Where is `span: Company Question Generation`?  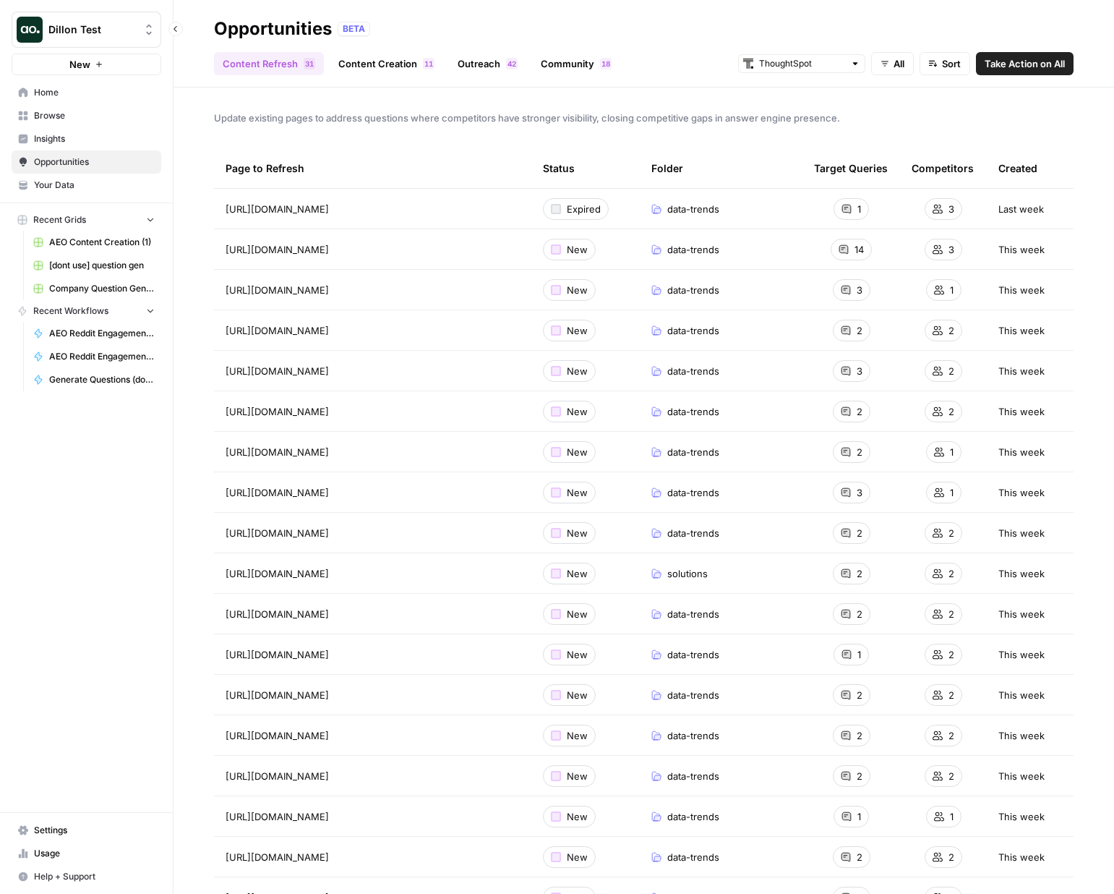
span: Company Question Generation is located at coordinates (102, 289).